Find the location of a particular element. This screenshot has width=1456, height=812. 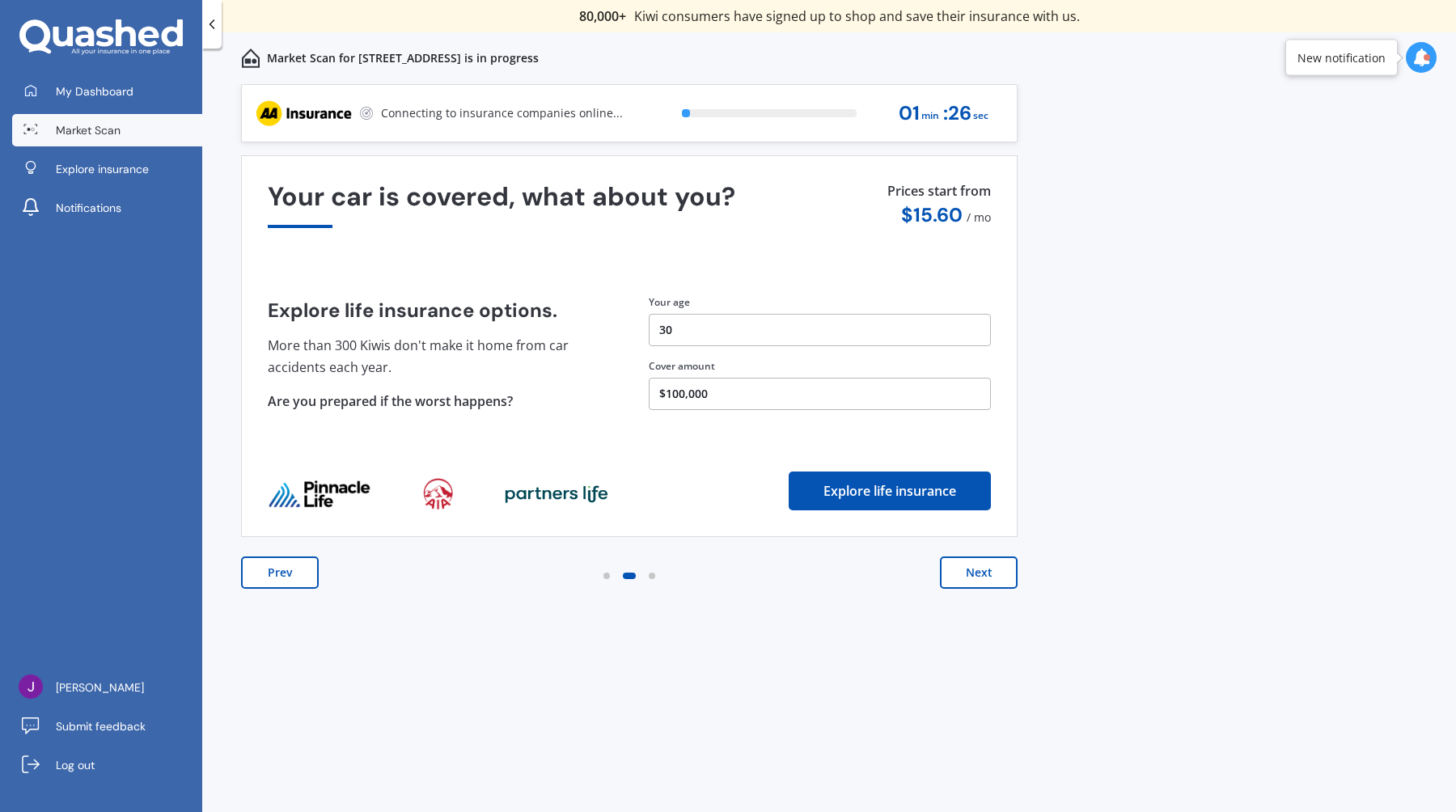

a: Submit feedback is located at coordinates (107, 727).